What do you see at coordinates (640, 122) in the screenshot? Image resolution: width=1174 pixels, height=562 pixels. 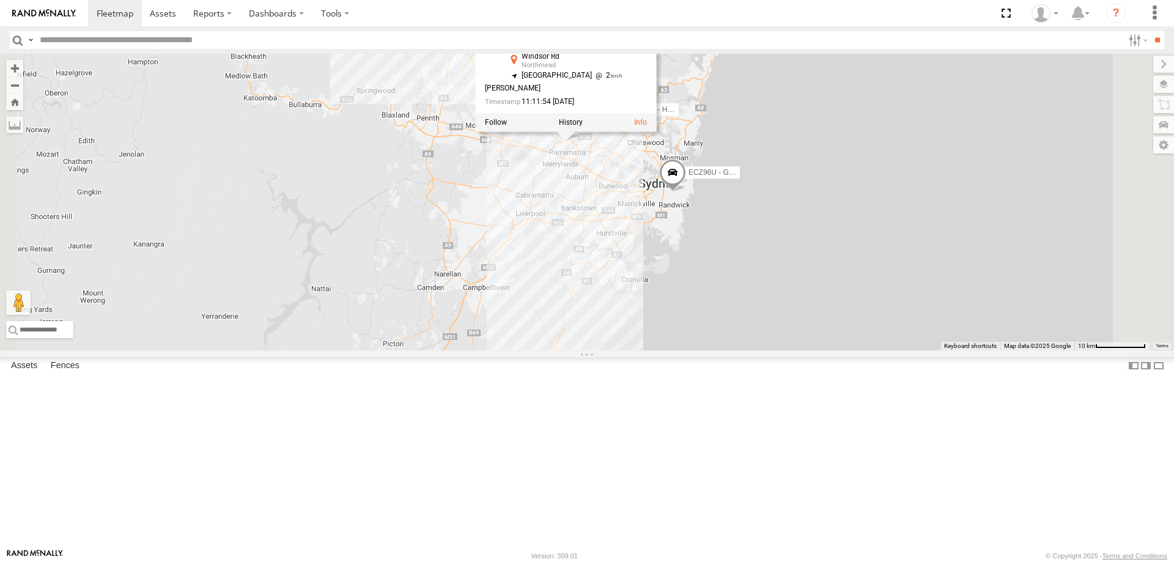 I see `a: View Asset Details` at bounding box center [640, 122].